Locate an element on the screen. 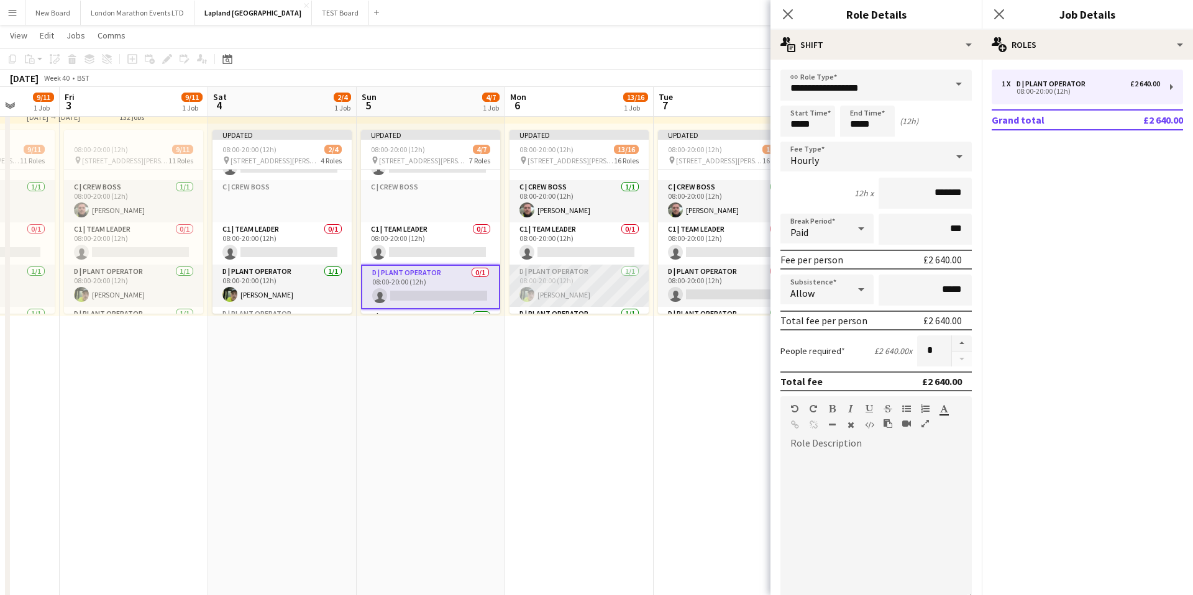 The width and height of the screenshot is (1193, 595). td: £2 640.00 is located at coordinates (1144, 120).